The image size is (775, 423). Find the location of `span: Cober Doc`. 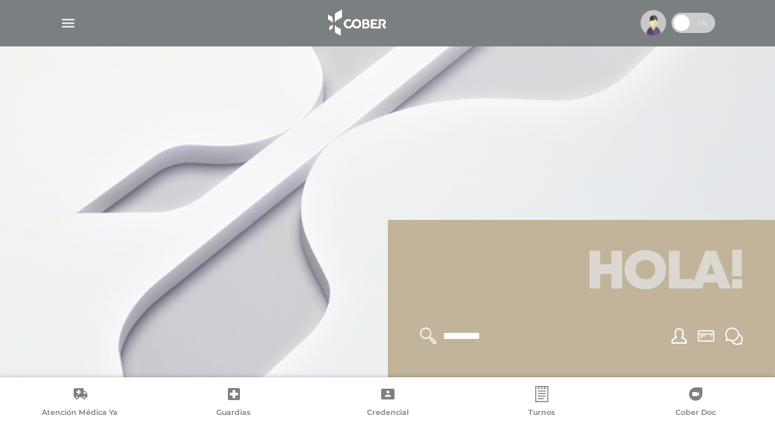

span: Cober Doc is located at coordinates (696, 413).